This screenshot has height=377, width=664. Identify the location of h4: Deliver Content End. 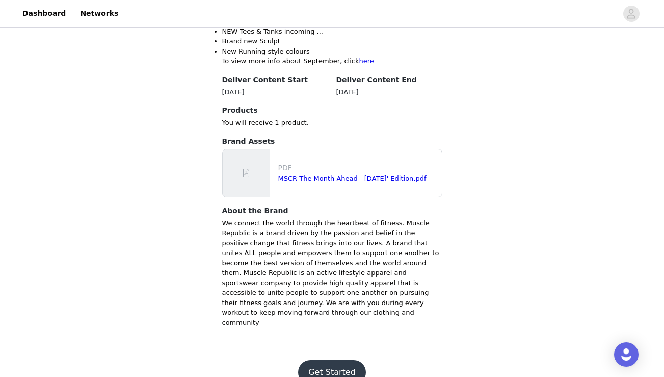
(390, 80).